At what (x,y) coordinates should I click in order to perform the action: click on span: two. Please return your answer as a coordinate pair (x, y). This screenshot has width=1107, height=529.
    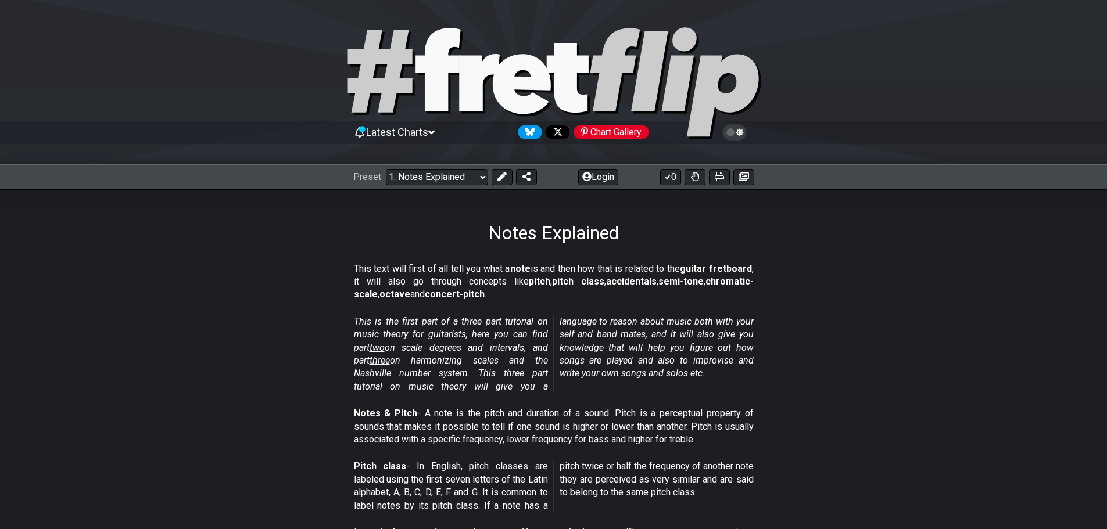
    Looking at the image, I should click on (377, 347).